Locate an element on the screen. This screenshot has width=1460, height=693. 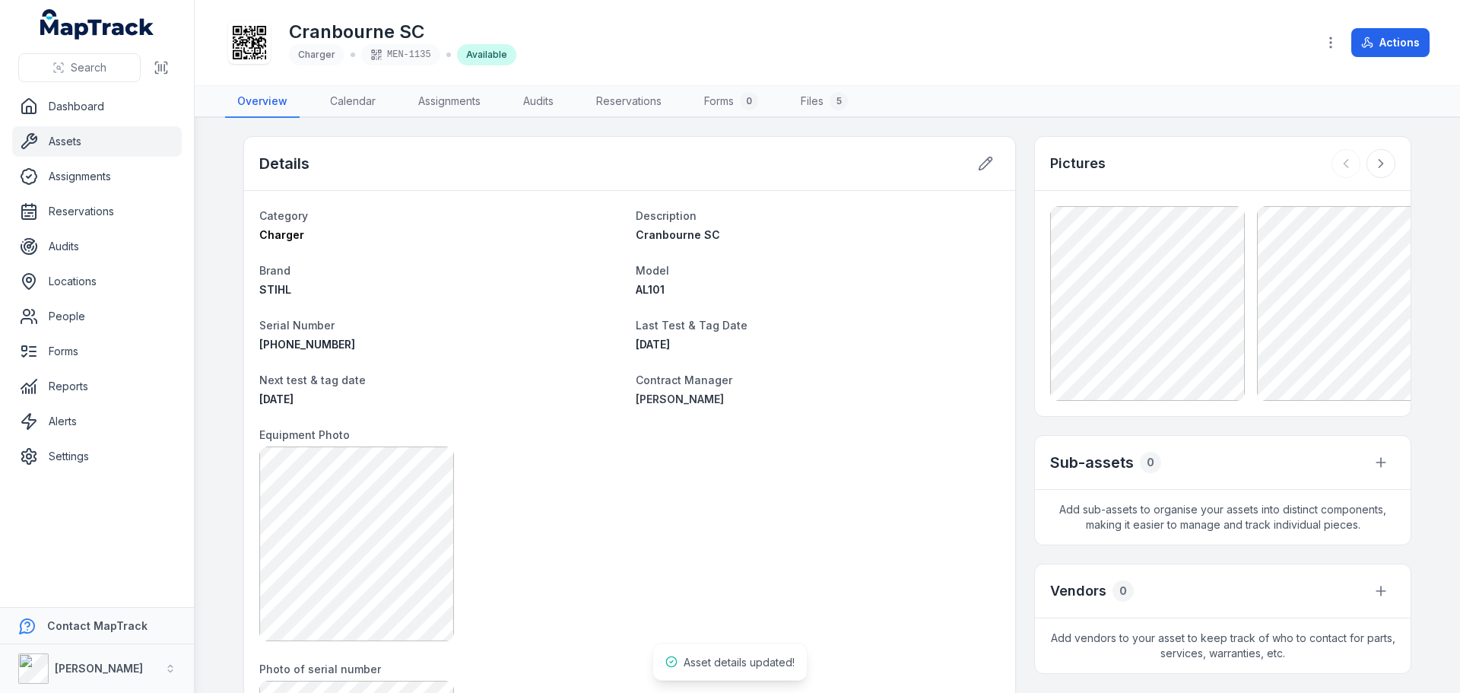
button: Actions is located at coordinates (1390, 43).